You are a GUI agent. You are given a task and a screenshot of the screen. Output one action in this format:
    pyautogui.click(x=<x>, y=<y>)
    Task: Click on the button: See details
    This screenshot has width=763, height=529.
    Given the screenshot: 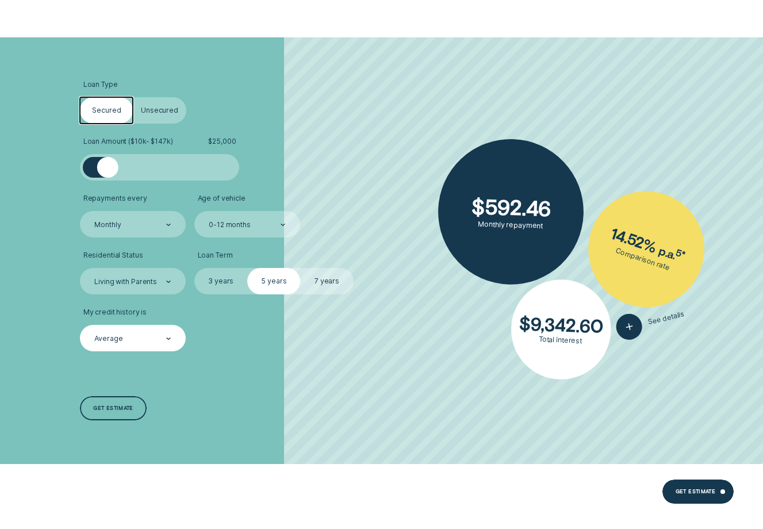 What is the action you would take?
    pyautogui.click(x=650, y=321)
    